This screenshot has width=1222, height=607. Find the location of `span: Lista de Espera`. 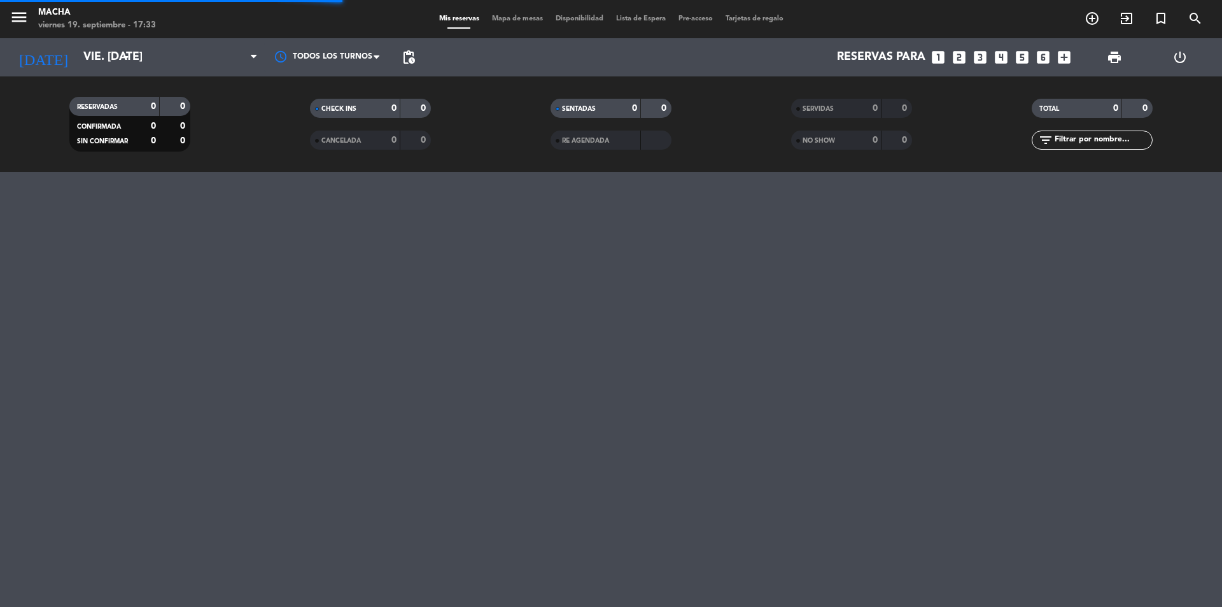

span: Lista de Espera is located at coordinates (641, 18).